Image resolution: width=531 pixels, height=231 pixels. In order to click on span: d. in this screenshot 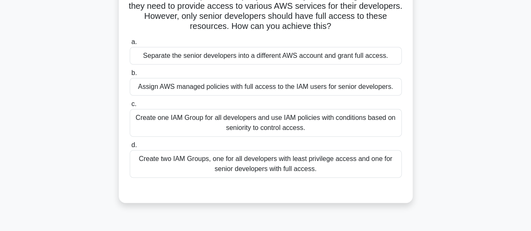, I will do `click(134, 145)`.